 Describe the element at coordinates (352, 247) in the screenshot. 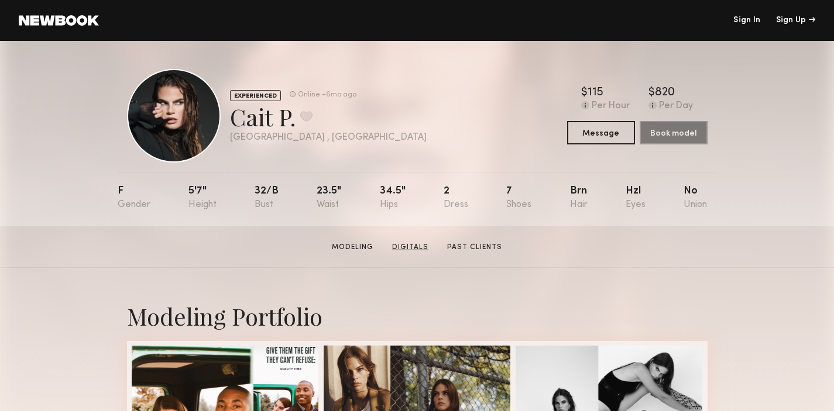

I see `a: Modeling` at that location.